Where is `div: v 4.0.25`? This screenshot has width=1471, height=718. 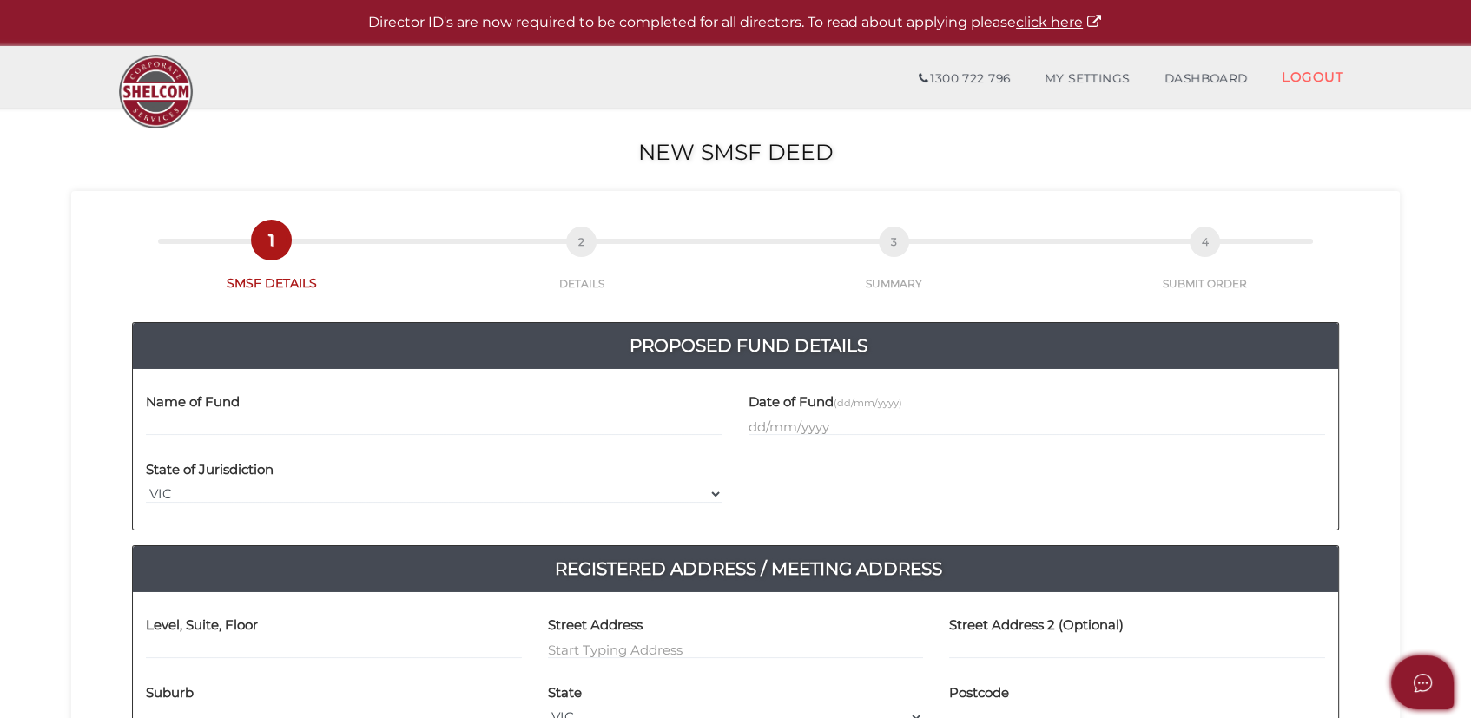 div: v 4.0.25 is located at coordinates (67, 35).